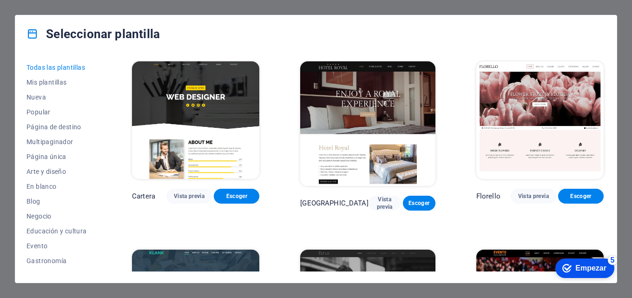 Image resolution: width=632 pixels, height=298 pixels. What do you see at coordinates (488, 196) in the screenshot?
I see `font: Florello` at bounding box center [488, 196].